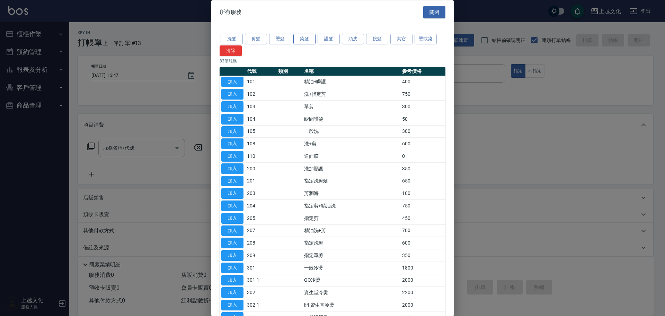 Image resolution: width=665 pixels, height=316 pixels. What do you see at coordinates (305, 39) in the screenshot?
I see `button: 染髮` at bounding box center [305, 39].